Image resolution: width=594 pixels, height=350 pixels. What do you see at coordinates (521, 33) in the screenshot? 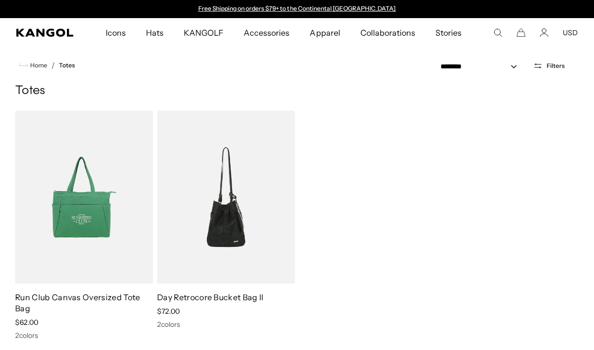
I see `button: Cart` at bounding box center [521, 33].